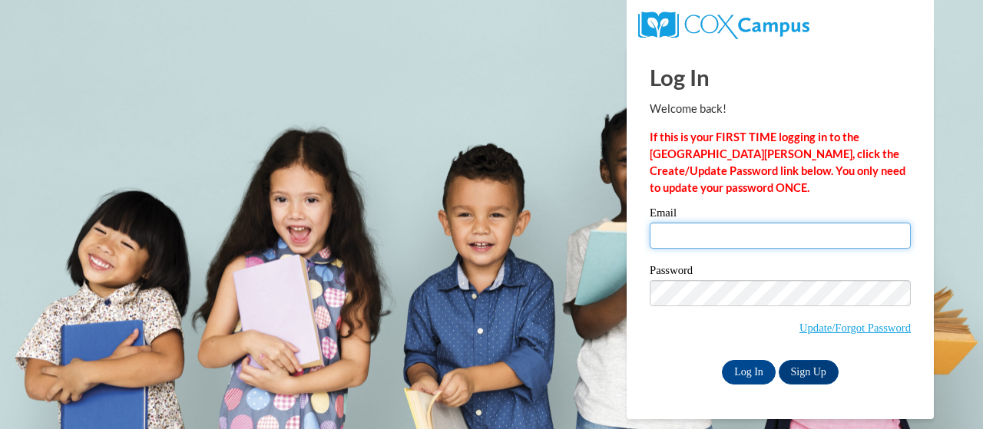  What do you see at coordinates (780, 77) in the screenshot?
I see `h1: Log In` at bounding box center [780, 77].